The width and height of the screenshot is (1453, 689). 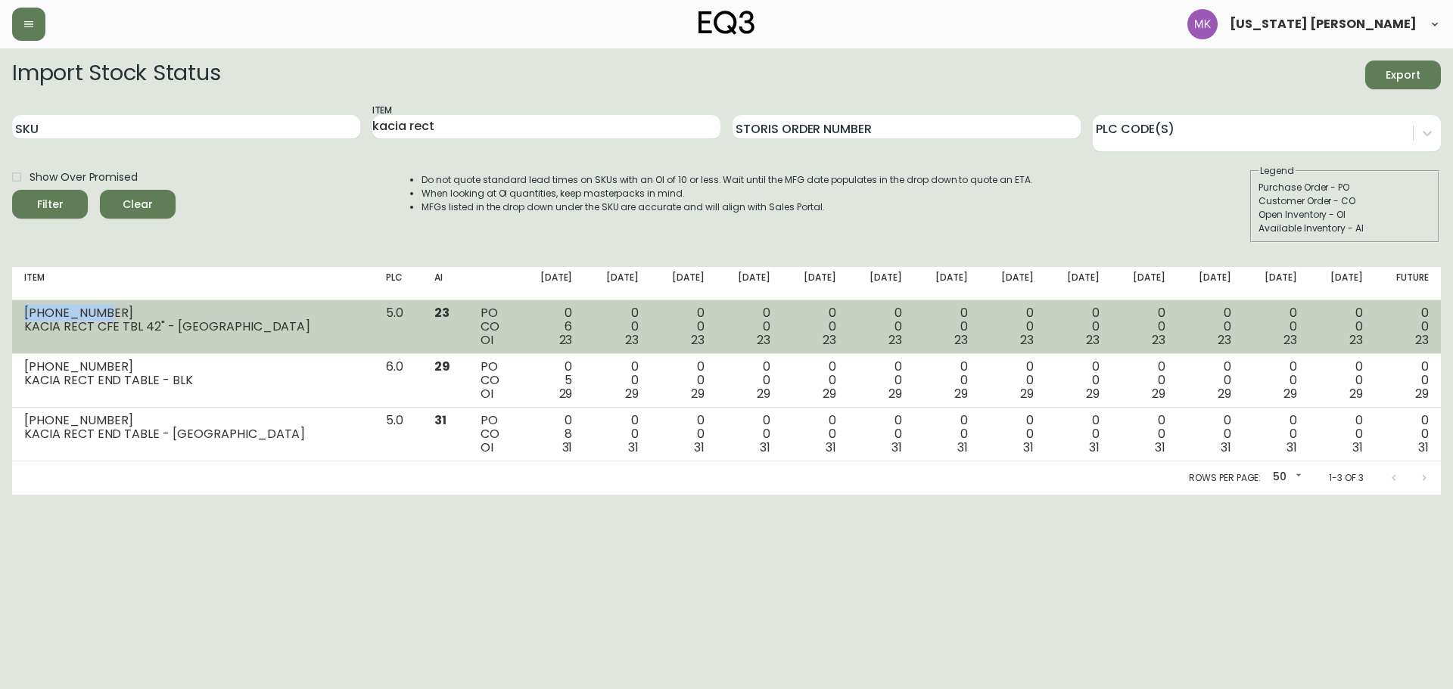 I want to click on th: PLC, so click(x=398, y=284).